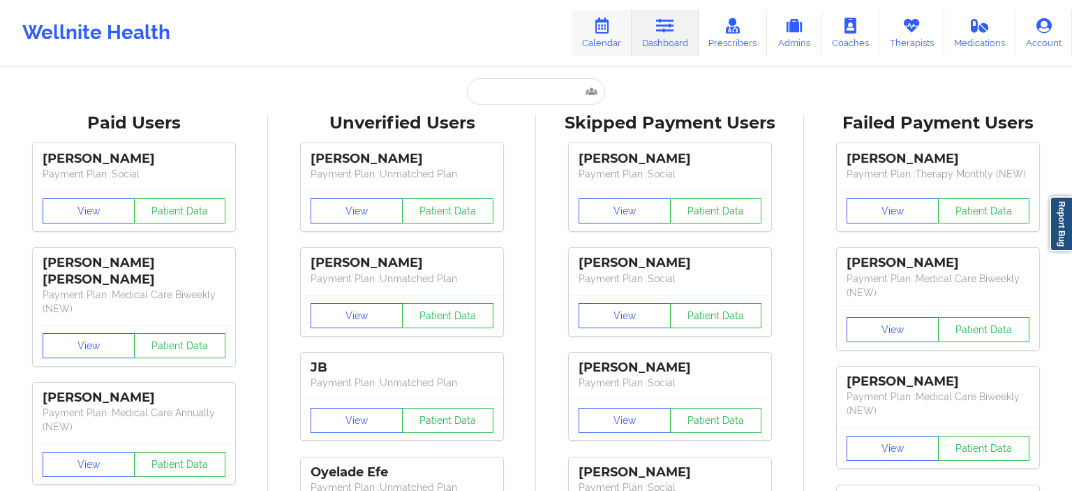 The width and height of the screenshot is (1072, 491). What do you see at coordinates (912, 33) in the screenshot?
I see `a: Therapists` at bounding box center [912, 33].